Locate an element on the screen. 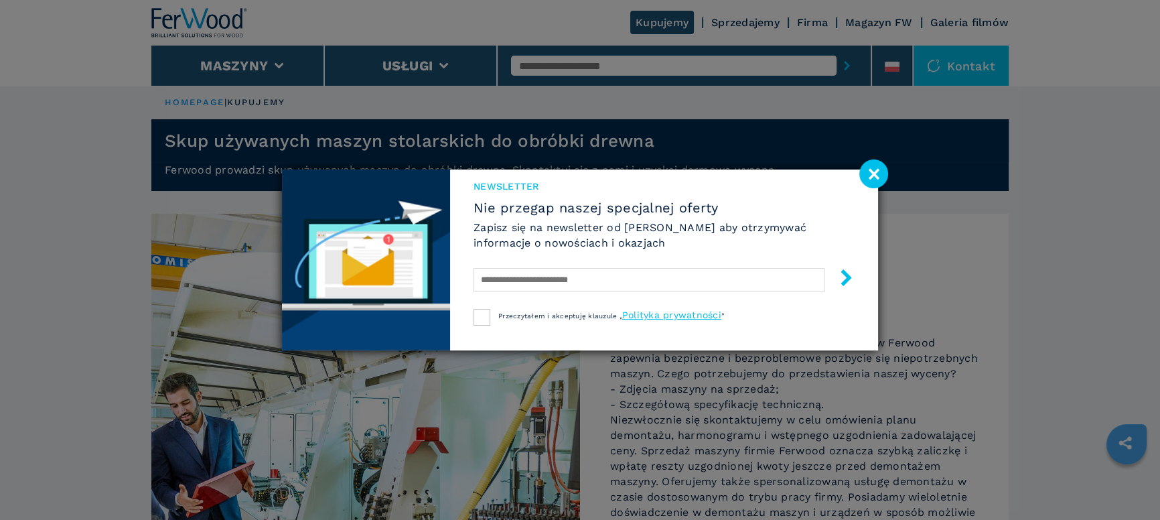  img: Newsletter image is located at coordinates (366, 260).